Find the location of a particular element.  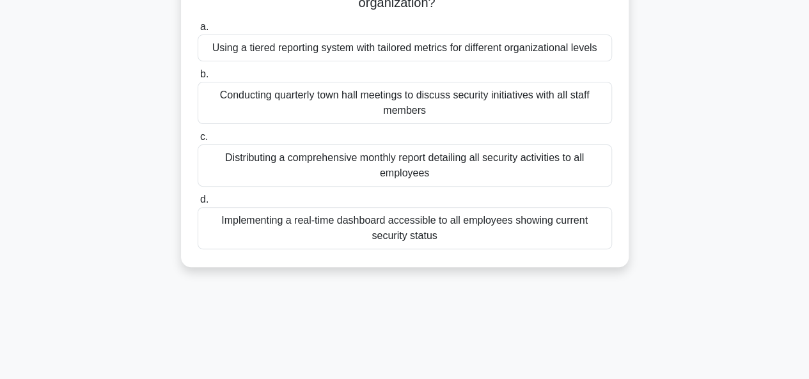

div: Conducting quarterly town hall meetings to discuss security initiatives with all staff members is located at coordinates (405, 103).